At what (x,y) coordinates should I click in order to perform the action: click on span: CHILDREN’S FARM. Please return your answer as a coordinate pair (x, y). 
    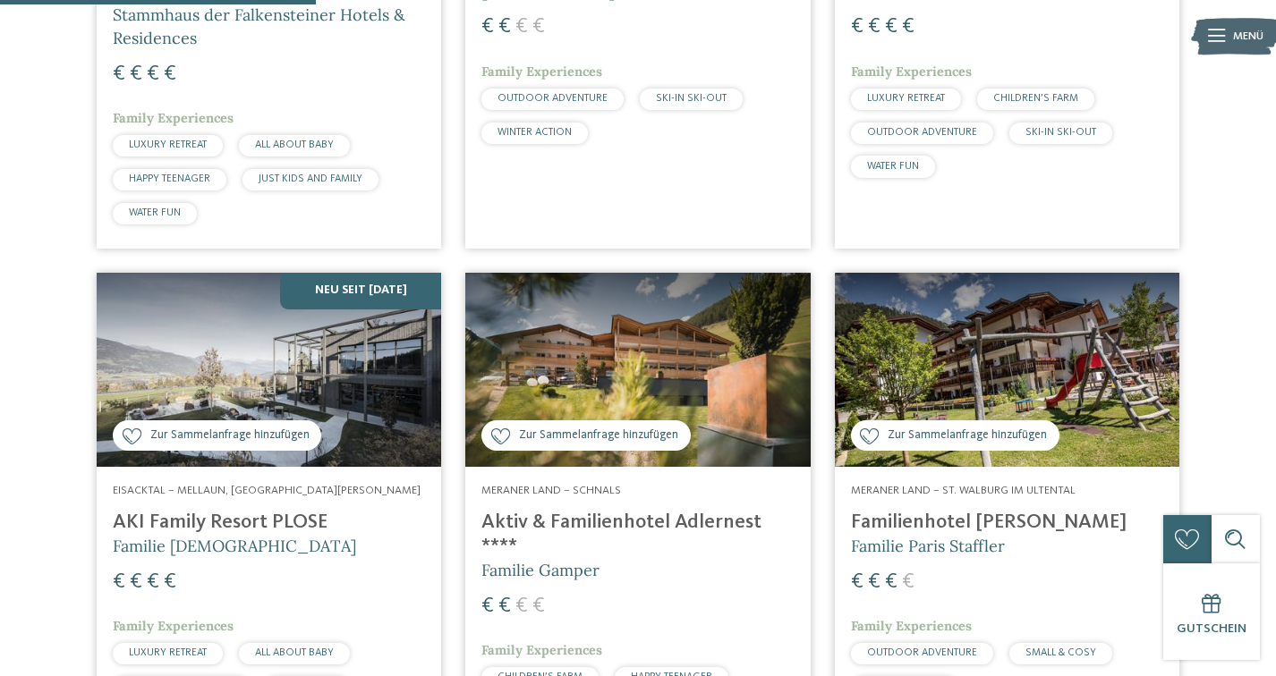
    Looking at the image, I should click on (1035, 98).